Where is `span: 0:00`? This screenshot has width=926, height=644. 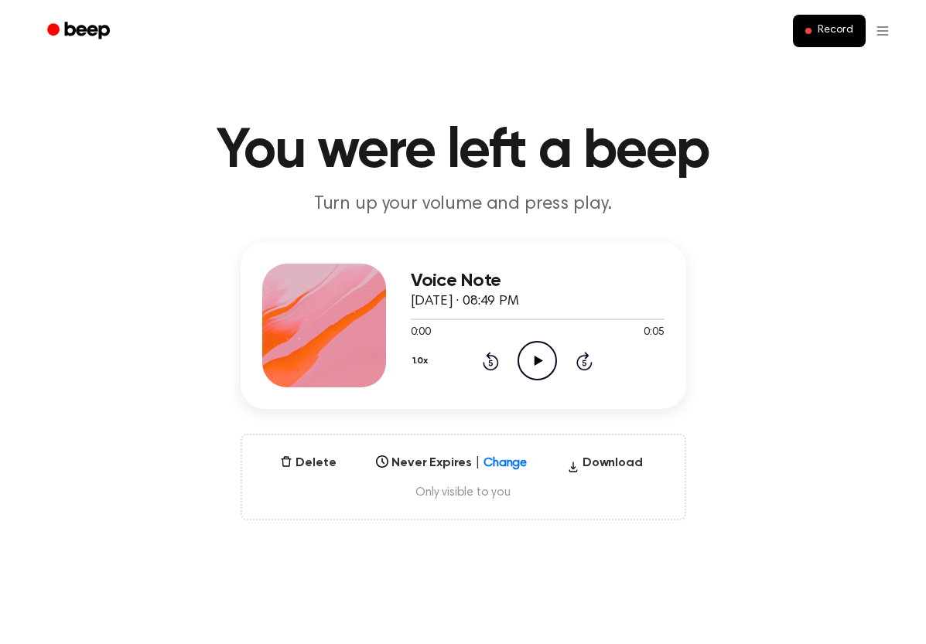 span: 0:00 is located at coordinates (421, 333).